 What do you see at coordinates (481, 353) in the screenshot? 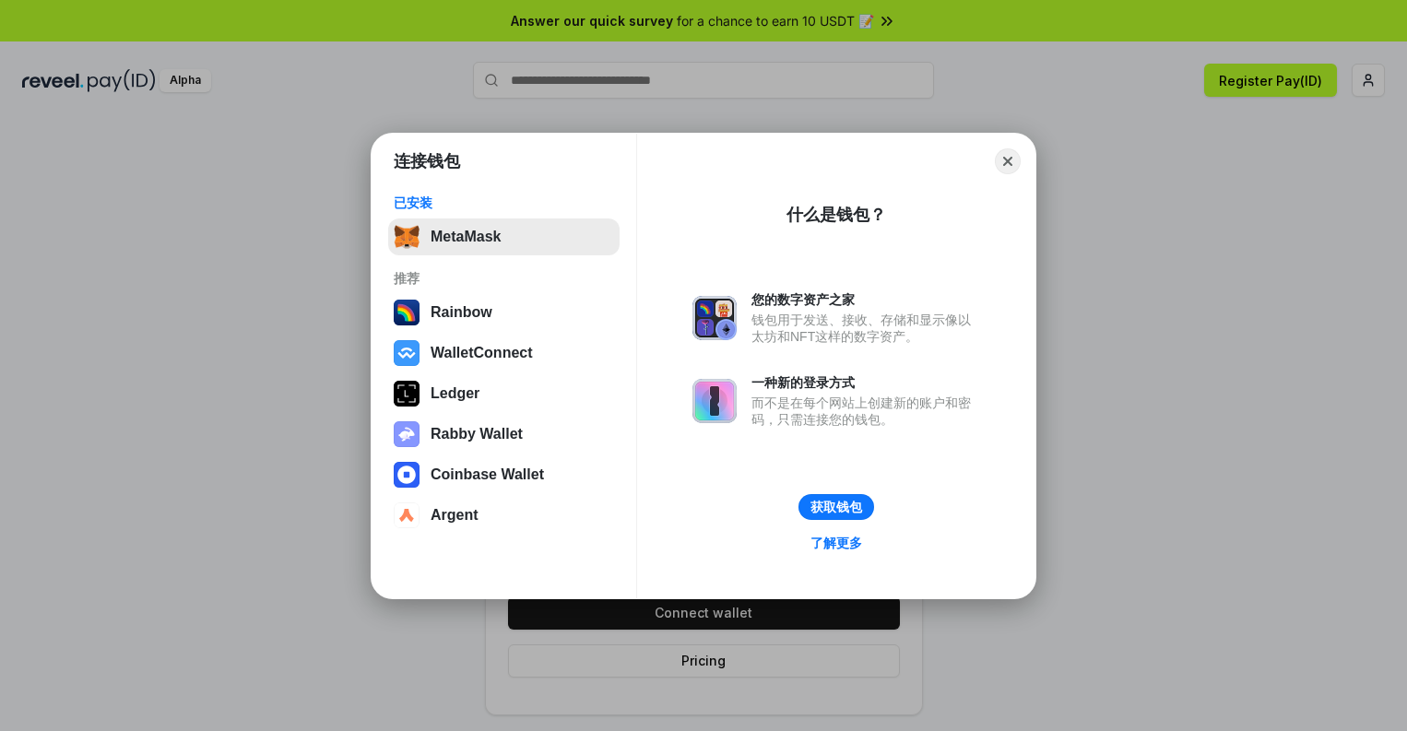
I see `div: WalletConnect` at bounding box center [481, 353].